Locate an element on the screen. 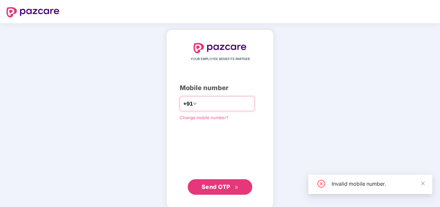 The image size is (440, 207). span: +91 is located at coordinates (188, 104).